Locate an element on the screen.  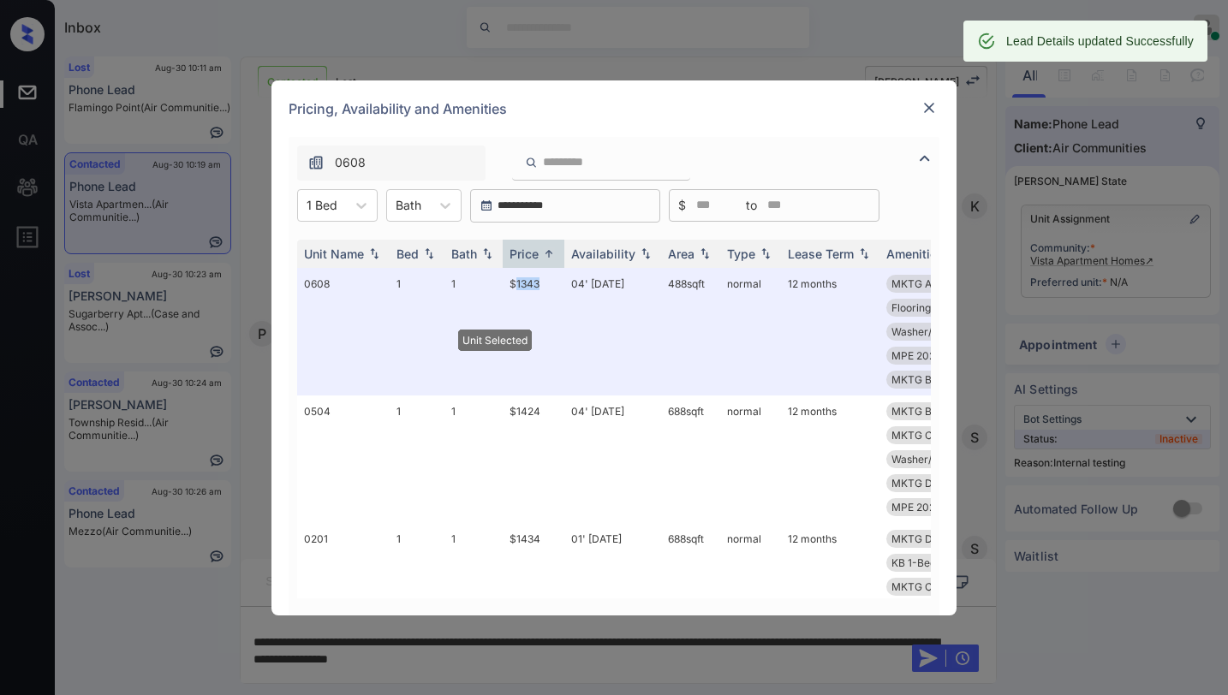
td: 0504 is located at coordinates (343, 459).